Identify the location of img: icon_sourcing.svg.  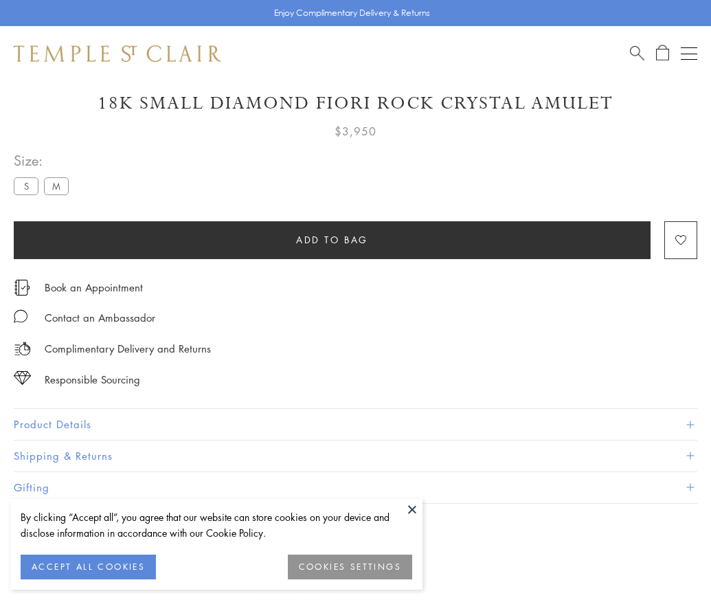
(22, 378).